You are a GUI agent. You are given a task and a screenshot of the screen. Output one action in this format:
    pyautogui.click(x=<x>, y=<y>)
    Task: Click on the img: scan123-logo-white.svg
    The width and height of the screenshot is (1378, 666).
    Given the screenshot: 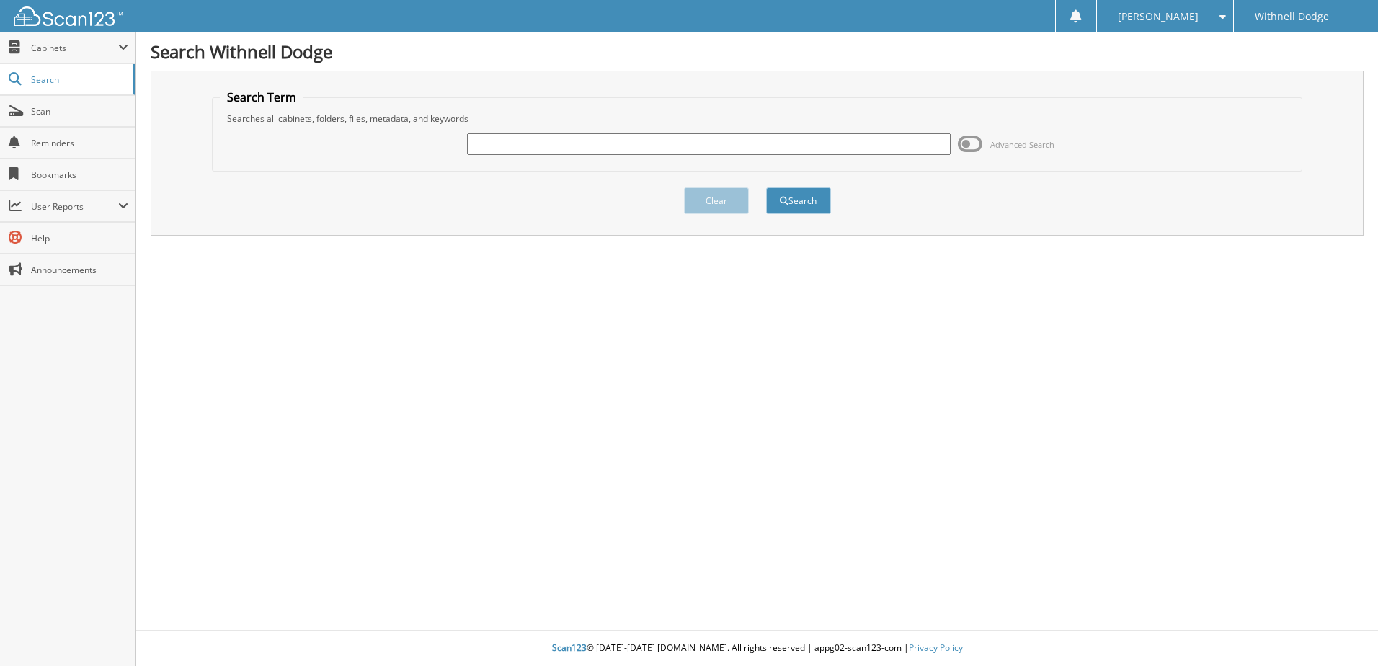 What is the action you would take?
    pyautogui.click(x=68, y=16)
    